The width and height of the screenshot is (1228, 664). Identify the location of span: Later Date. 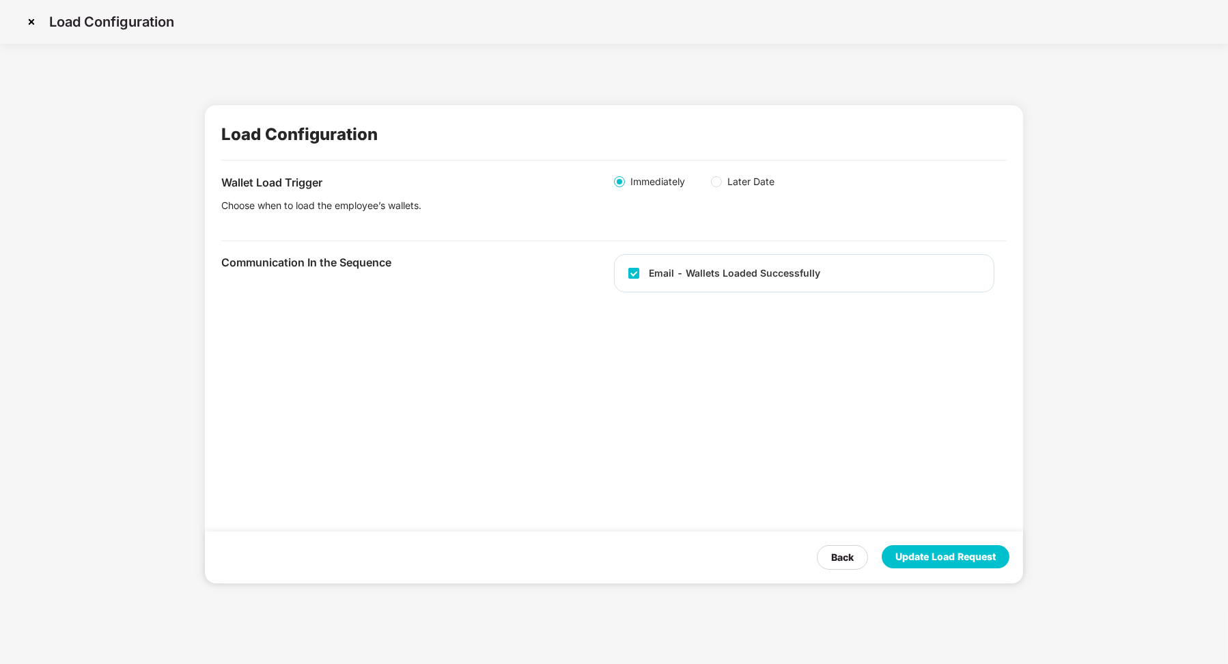
(750, 182).